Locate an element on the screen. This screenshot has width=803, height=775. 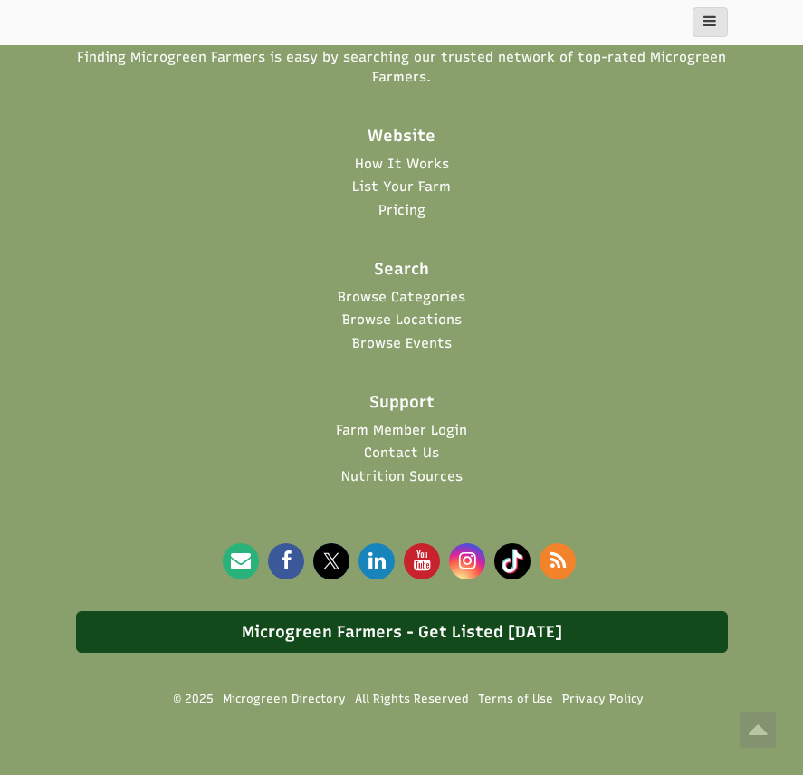
span: Website is located at coordinates (401, 137).